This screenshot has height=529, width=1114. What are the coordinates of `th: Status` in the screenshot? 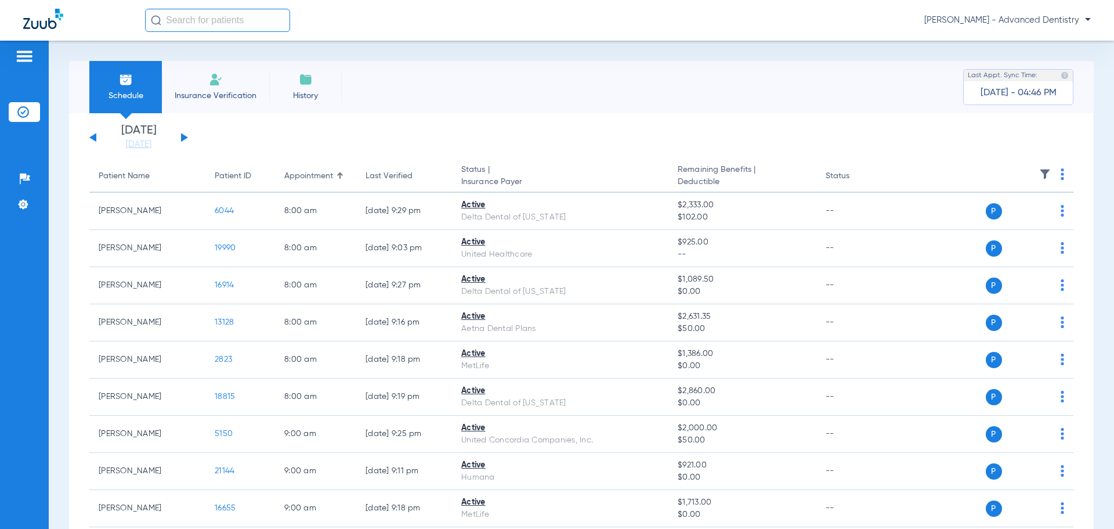 It's located at (855, 176).